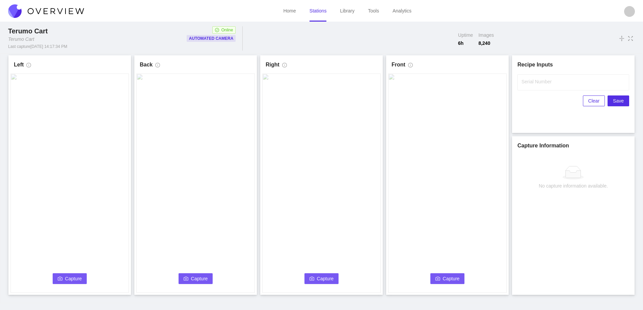 The width and height of the screenshot is (643, 310). What do you see at coordinates (574, 65) in the screenshot?
I see `h1: Recipe Inputs` at bounding box center [574, 65].